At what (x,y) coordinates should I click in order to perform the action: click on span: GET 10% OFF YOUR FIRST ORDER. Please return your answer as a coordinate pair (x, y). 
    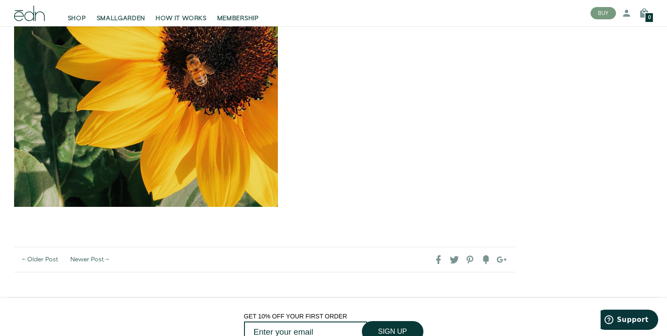
    Looking at the image, I should click on (295, 317).